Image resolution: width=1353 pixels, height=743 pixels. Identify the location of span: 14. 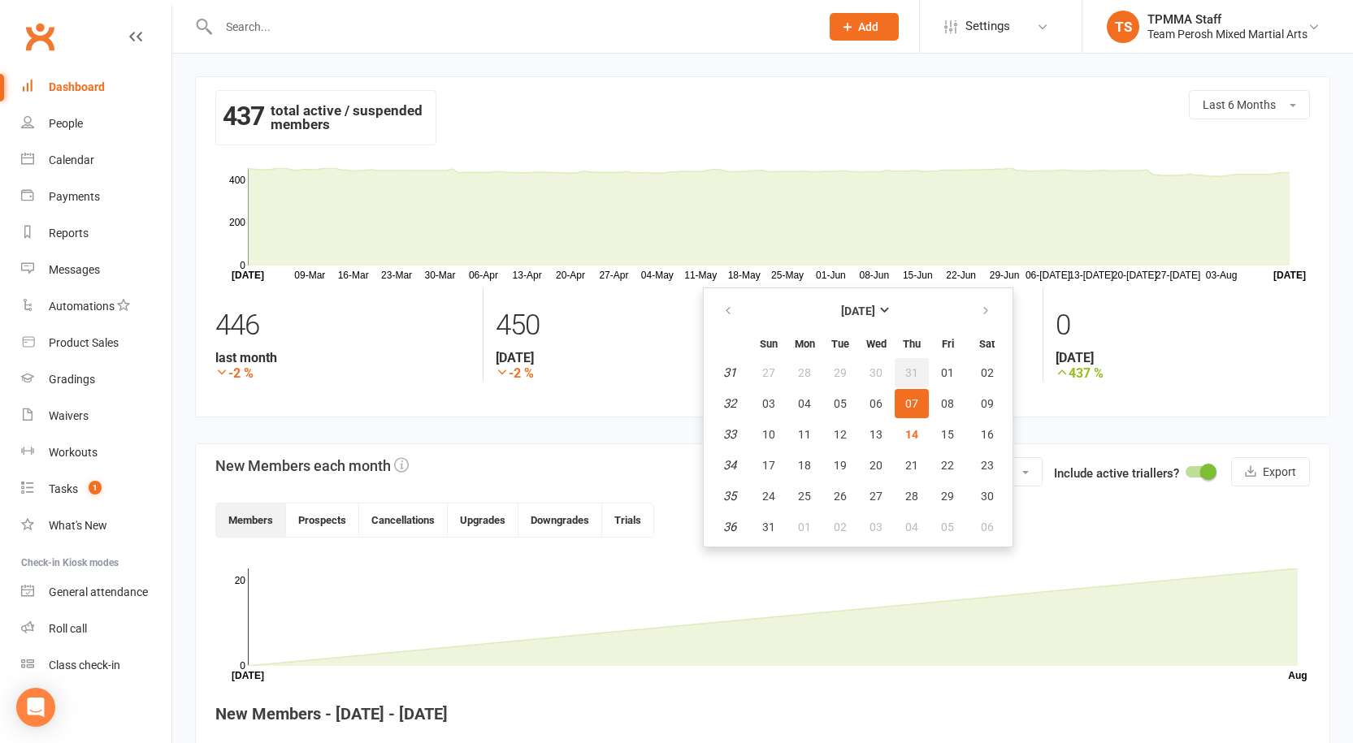
(912, 435).